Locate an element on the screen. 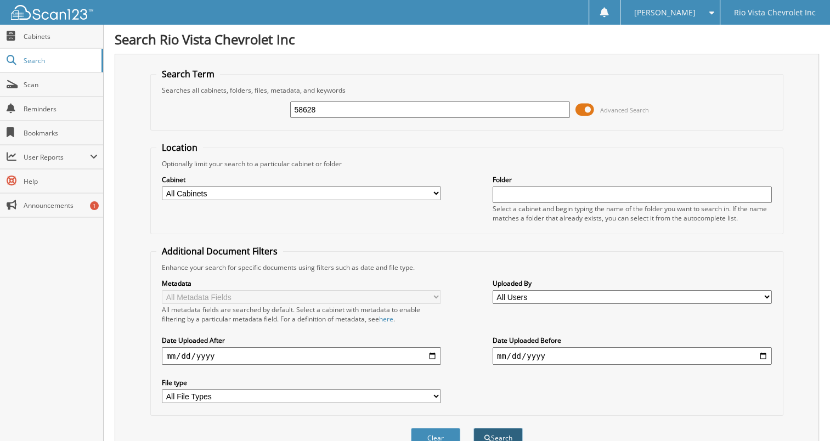  span: Cabinets is located at coordinates (60, 36).